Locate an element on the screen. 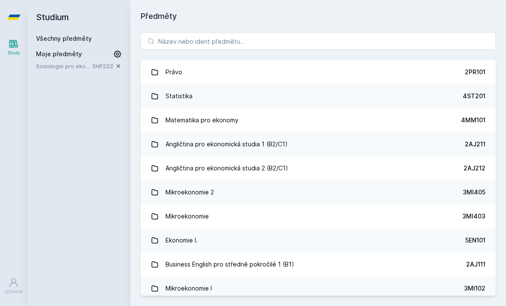 The height and width of the screenshot is (306, 506). a: Business English pro středně pokročilé 1 (B1) 2AJ111 is located at coordinates (318, 264).